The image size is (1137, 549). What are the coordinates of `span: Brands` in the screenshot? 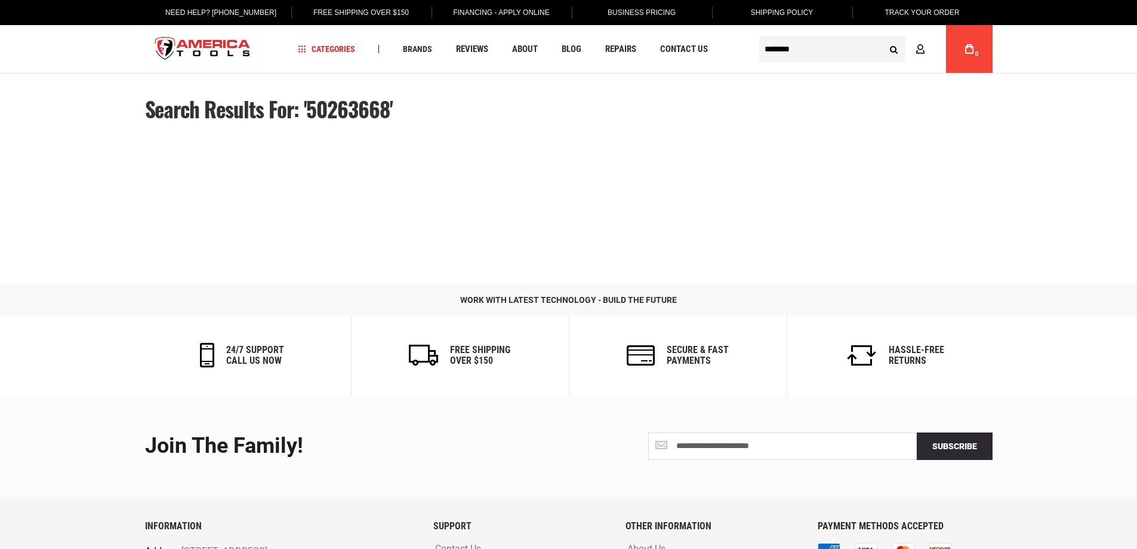 It's located at (417, 49).